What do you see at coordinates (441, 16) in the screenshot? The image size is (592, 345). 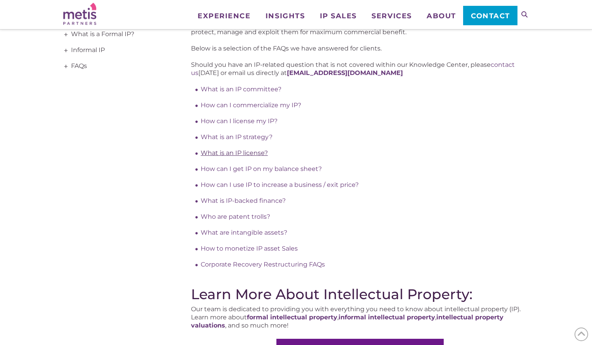 I see `span: About` at bounding box center [441, 16].